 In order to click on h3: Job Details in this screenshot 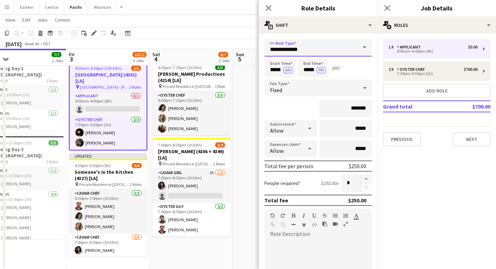, I will do `click(437, 8)`.